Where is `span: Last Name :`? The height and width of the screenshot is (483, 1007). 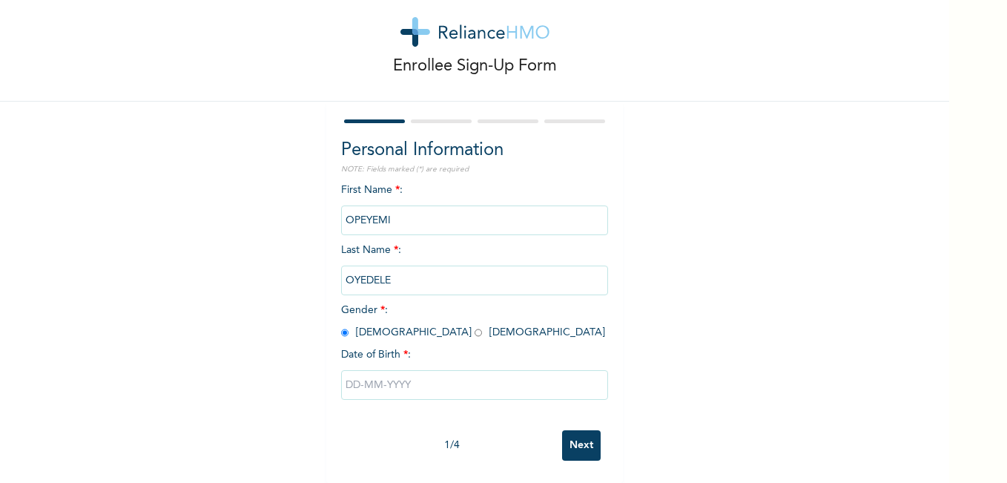 span: Last Name : is located at coordinates (475, 265).